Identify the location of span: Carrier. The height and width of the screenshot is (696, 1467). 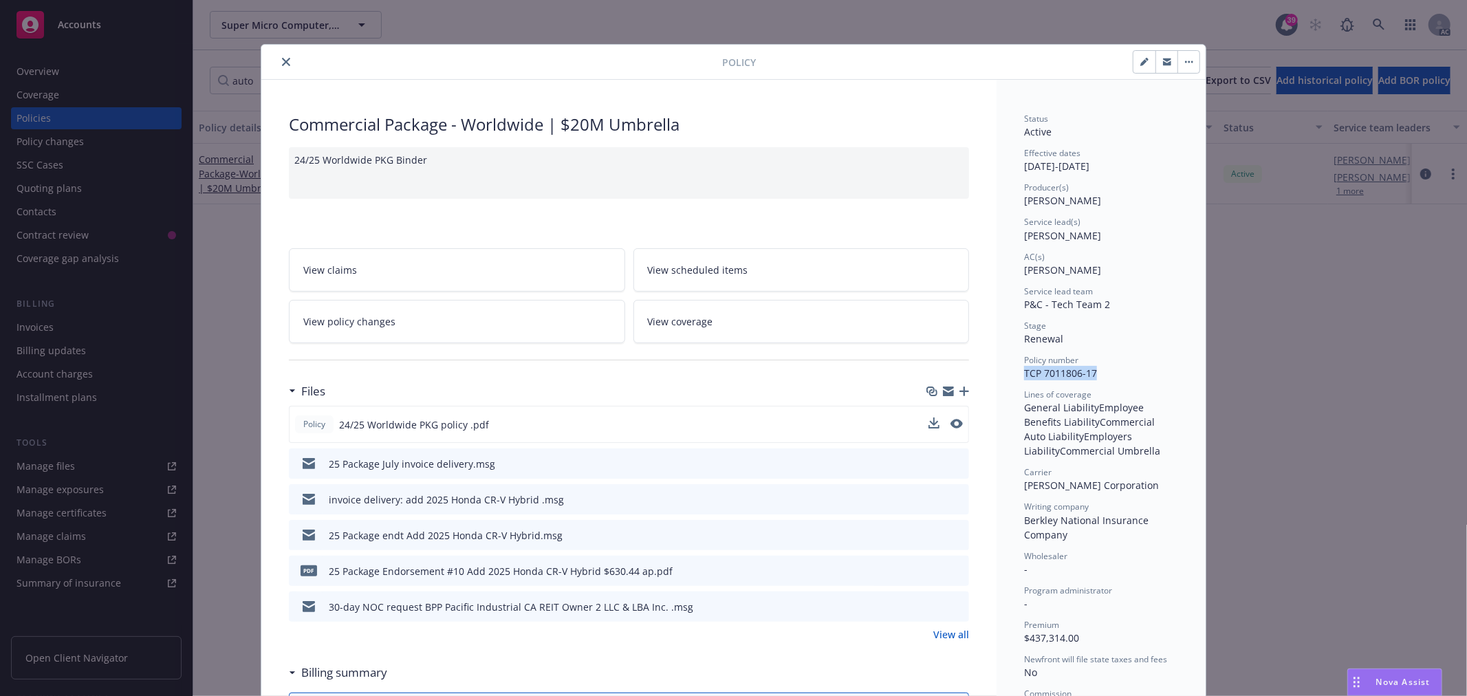
(1038, 472).